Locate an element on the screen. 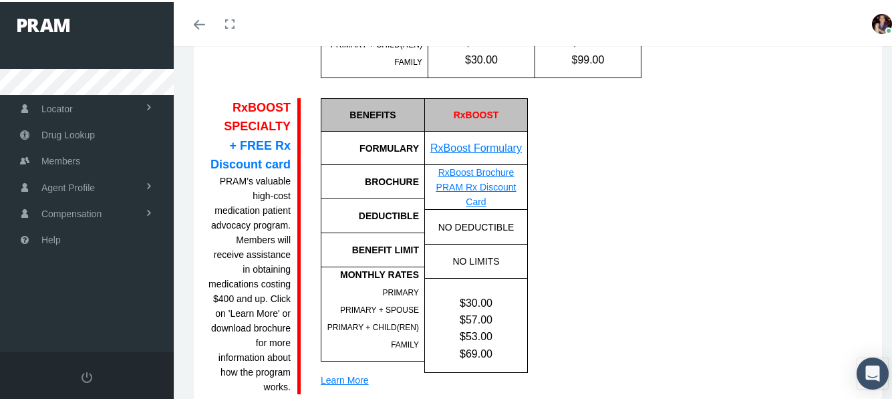 This screenshot has width=892, height=401. span: Agent Profile is located at coordinates (68, 186).